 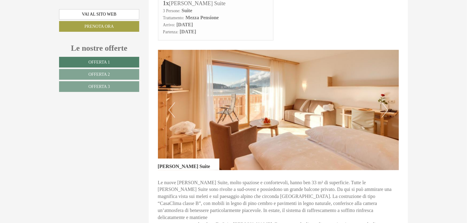 What do you see at coordinates (99, 26) in the screenshot?
I see `a: Prenota ora` at bounding box center [99, 26].